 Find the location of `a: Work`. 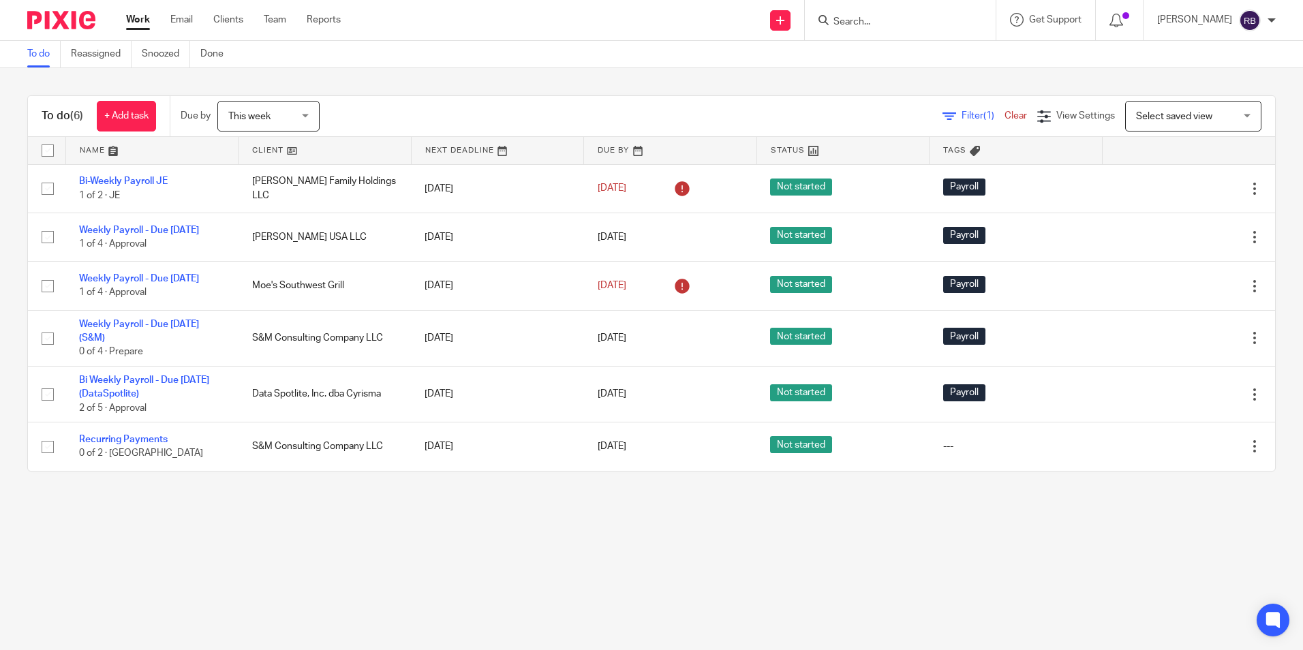

a: Work is located at coordinates (138, 20).